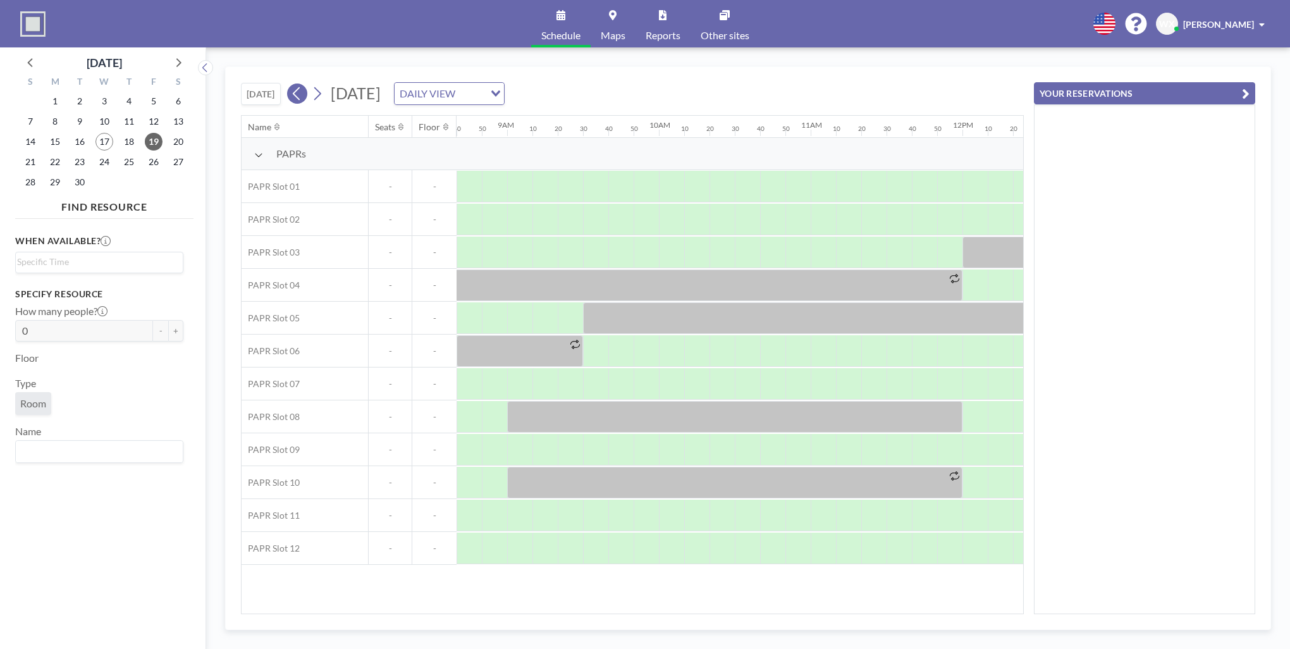  I want to click on div: Seats, so click(385, 127).